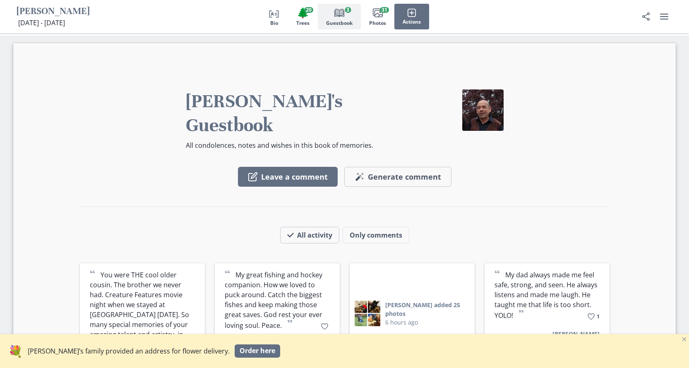 This screenshot has width=689, height=368. What do you see at coordinates (257, 350) in the screenshot?
I see `span: Order here` at bounding box center [257, 350].